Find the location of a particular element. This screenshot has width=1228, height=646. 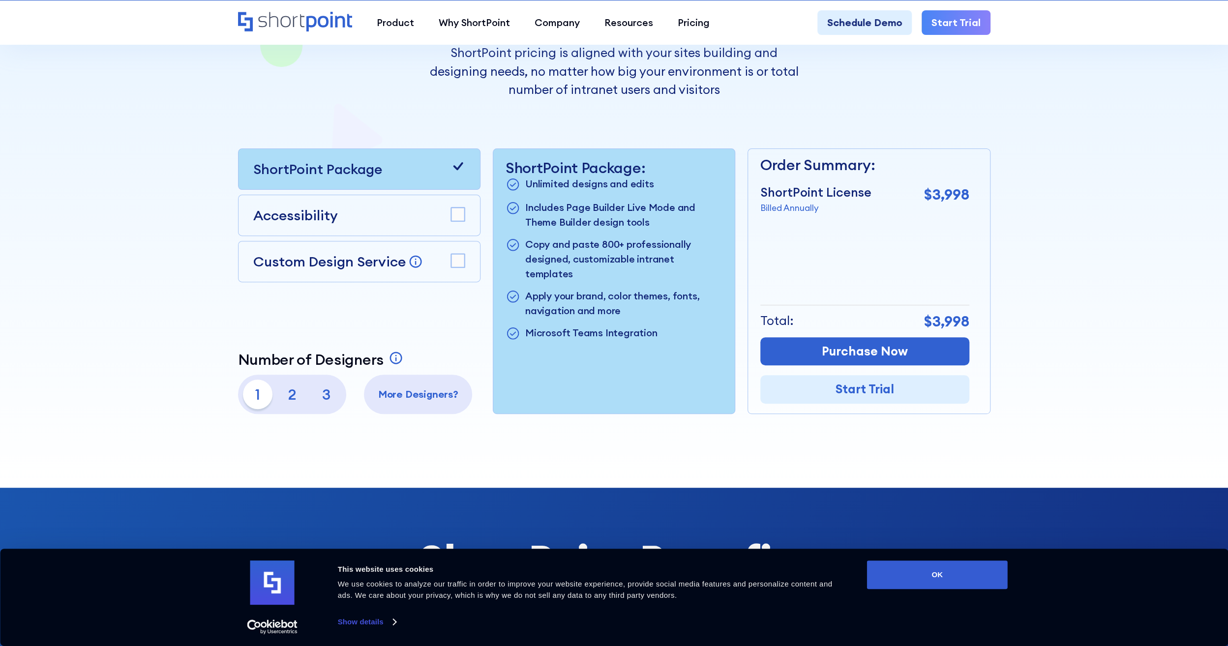

p: Includes Page Builder Live Mode and Theme Builder design tools is located at coordinates (623, 215).